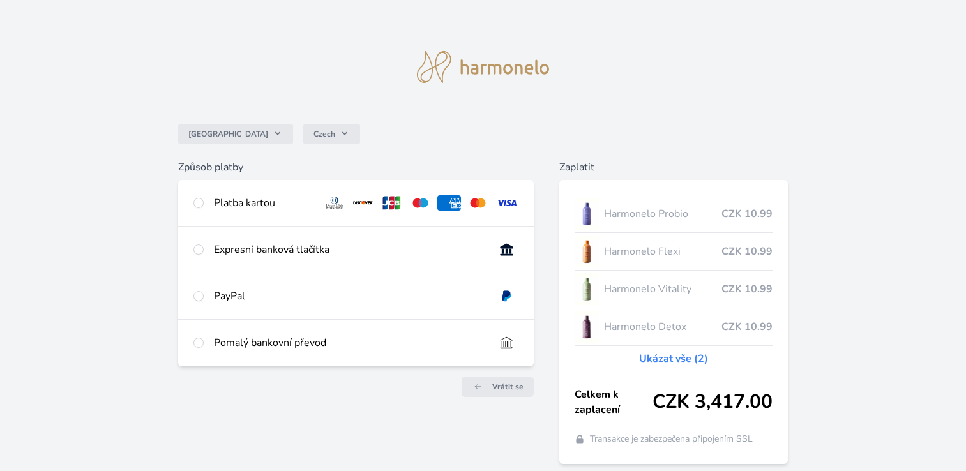 The image size is (966, 471). What do you see at coordinates (663, 252) in the screenshot?
I see `span: Harmonelo Flexi` at bounding box center [663, 252].